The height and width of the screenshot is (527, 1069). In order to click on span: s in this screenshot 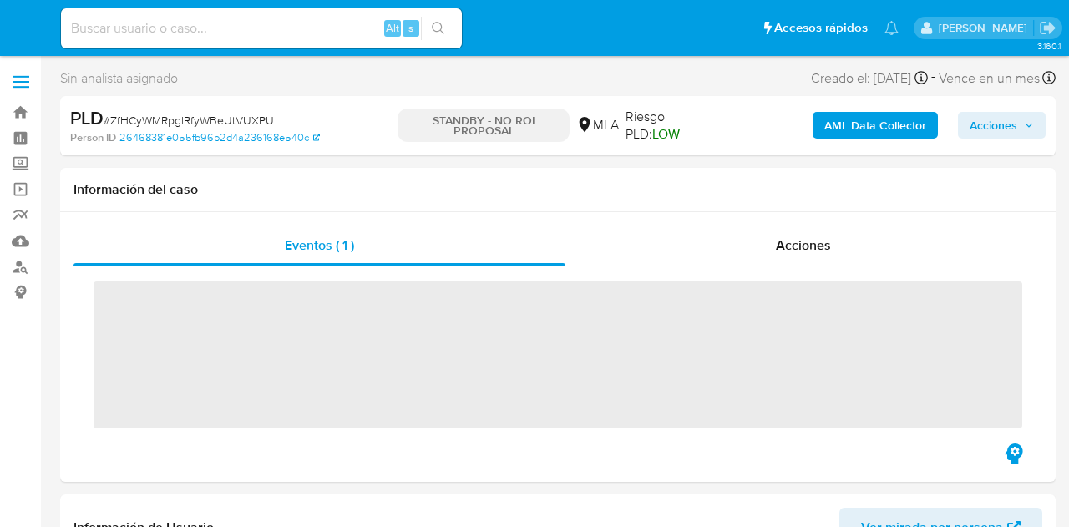, I will do `click(411, 28)`.